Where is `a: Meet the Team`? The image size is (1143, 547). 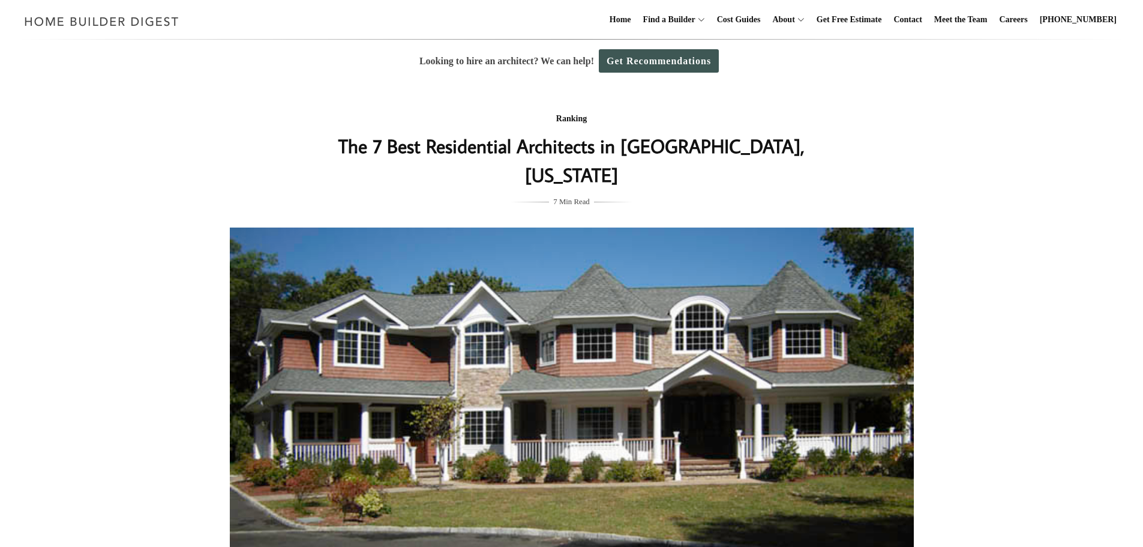
a: Meet the Team is located at coordinates (961, 20).